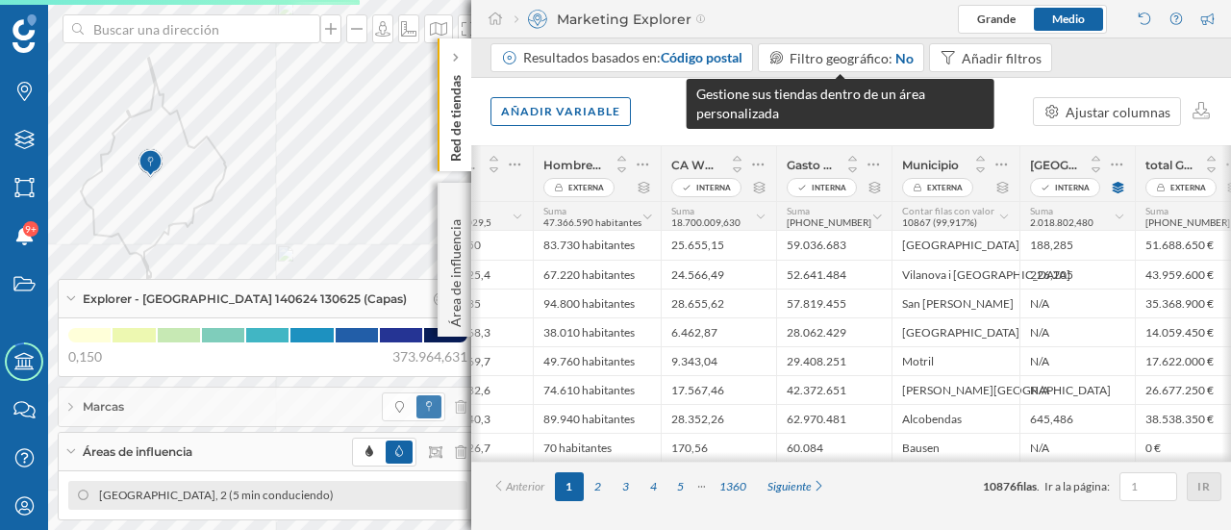  What do you see at coordinates (456, 114) in the screenshot?
I see `p: Red de tiendas` at bounding box center [456, 114].